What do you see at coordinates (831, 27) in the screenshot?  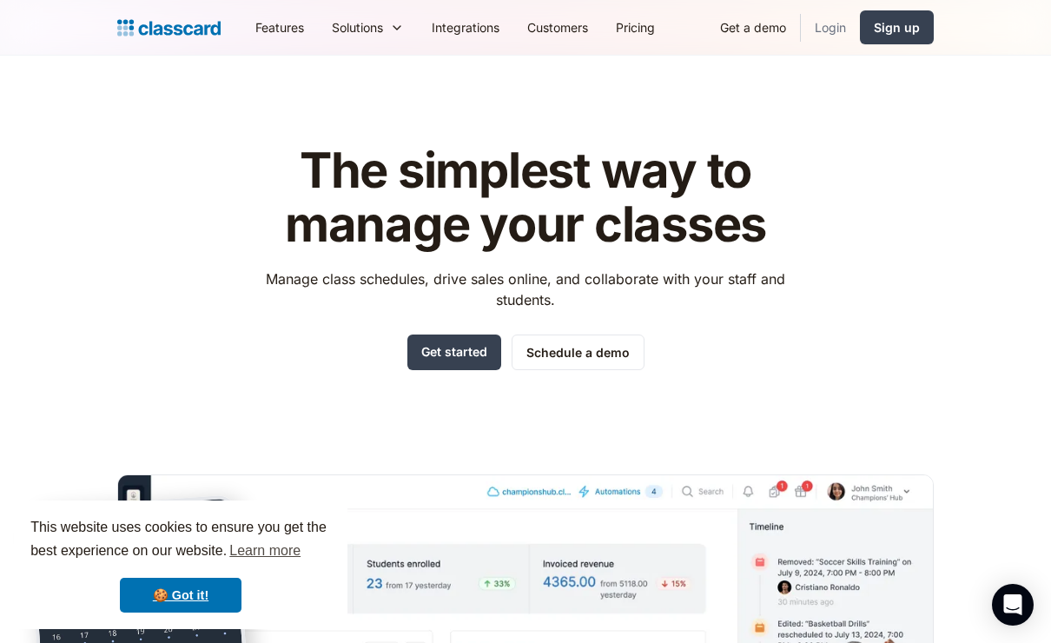 I see `a: Login` at bounding box center [831, 27].